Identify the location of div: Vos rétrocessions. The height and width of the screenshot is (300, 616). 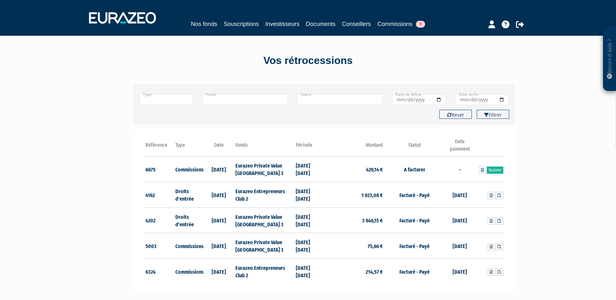
(308, 61).